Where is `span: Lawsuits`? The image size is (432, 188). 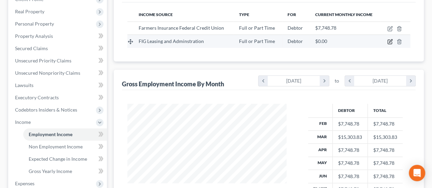
span: Lawsuits is located at coordinates (24, 85).